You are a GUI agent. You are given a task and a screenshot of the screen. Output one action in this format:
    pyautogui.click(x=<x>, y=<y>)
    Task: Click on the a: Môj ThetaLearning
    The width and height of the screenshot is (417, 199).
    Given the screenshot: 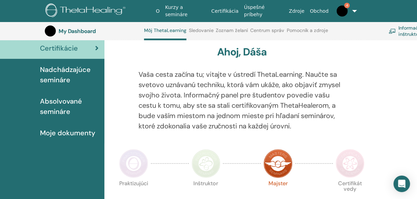 What is the action you would take?
    pyautogui.click(x=165, y=34)
    